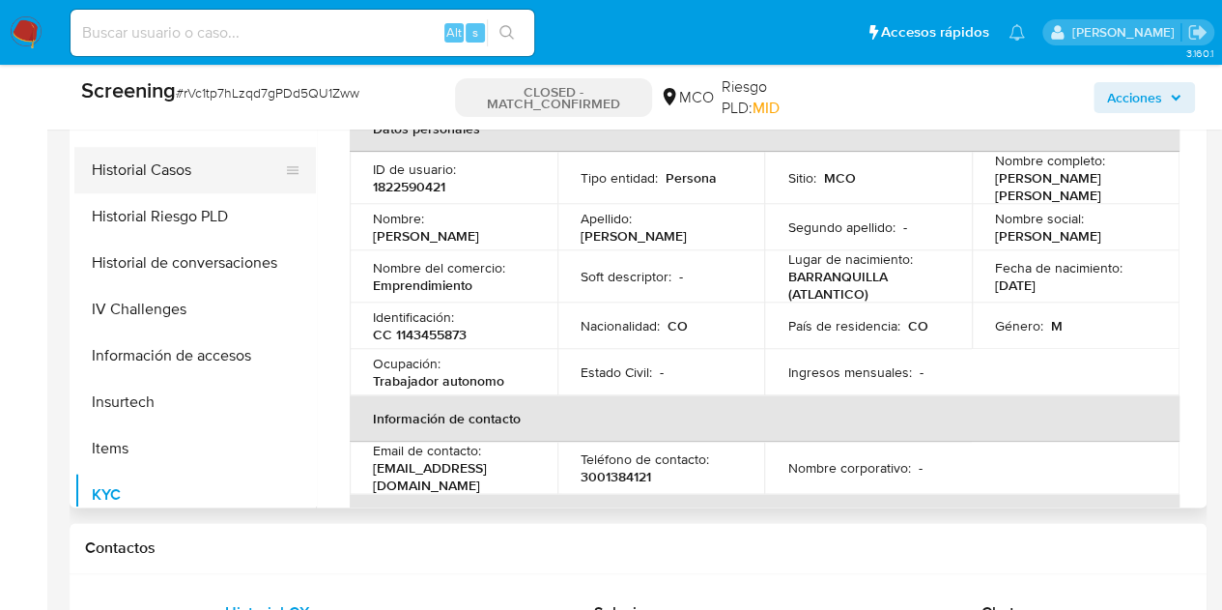 The width and height of the screenshot is (1222, 610). What do you see at coordinates (638, 548) in the screenshot?
I see `h1: Contactos` at bounding box center [638, 548].